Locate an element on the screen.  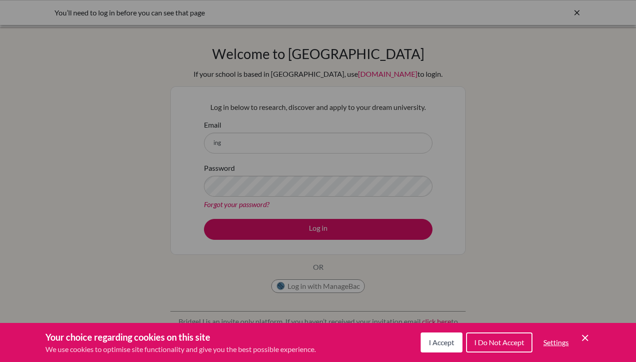
button: I Do Not Accept is located at coordinates (499, 343).